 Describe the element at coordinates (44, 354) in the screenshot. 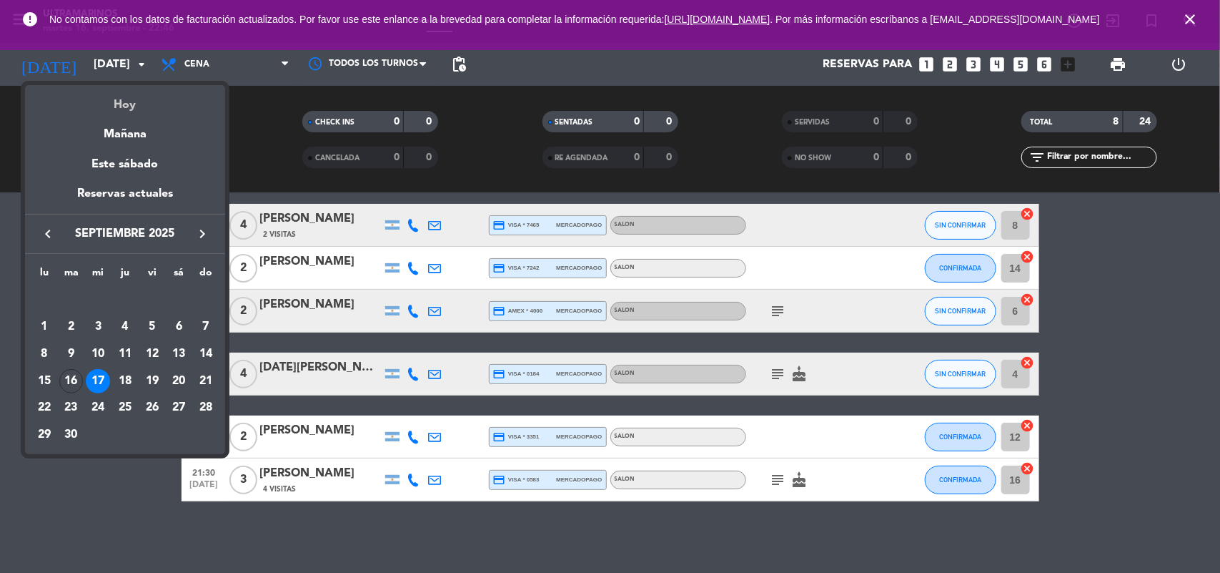

I see `td: 8 de septiembre de 2025` at that location.